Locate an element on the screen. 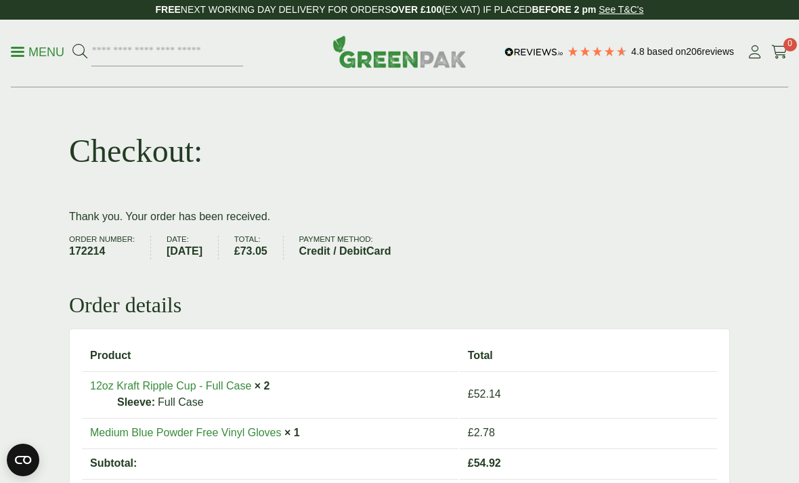 This screenshot has width=799, height=483. span: reviews is located at coordinates (718, 51).